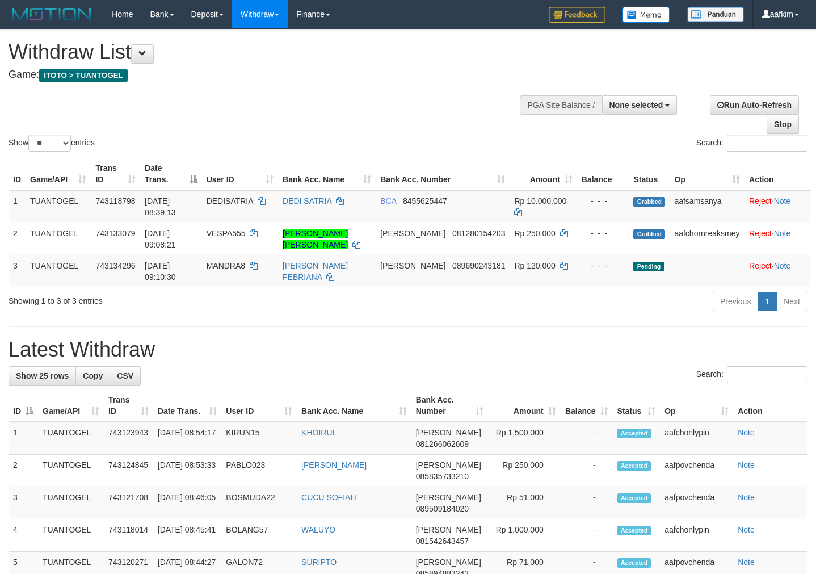 The width and height of the screenshot is (816, 574). I want to click on span: BCA, so click(388, 201).